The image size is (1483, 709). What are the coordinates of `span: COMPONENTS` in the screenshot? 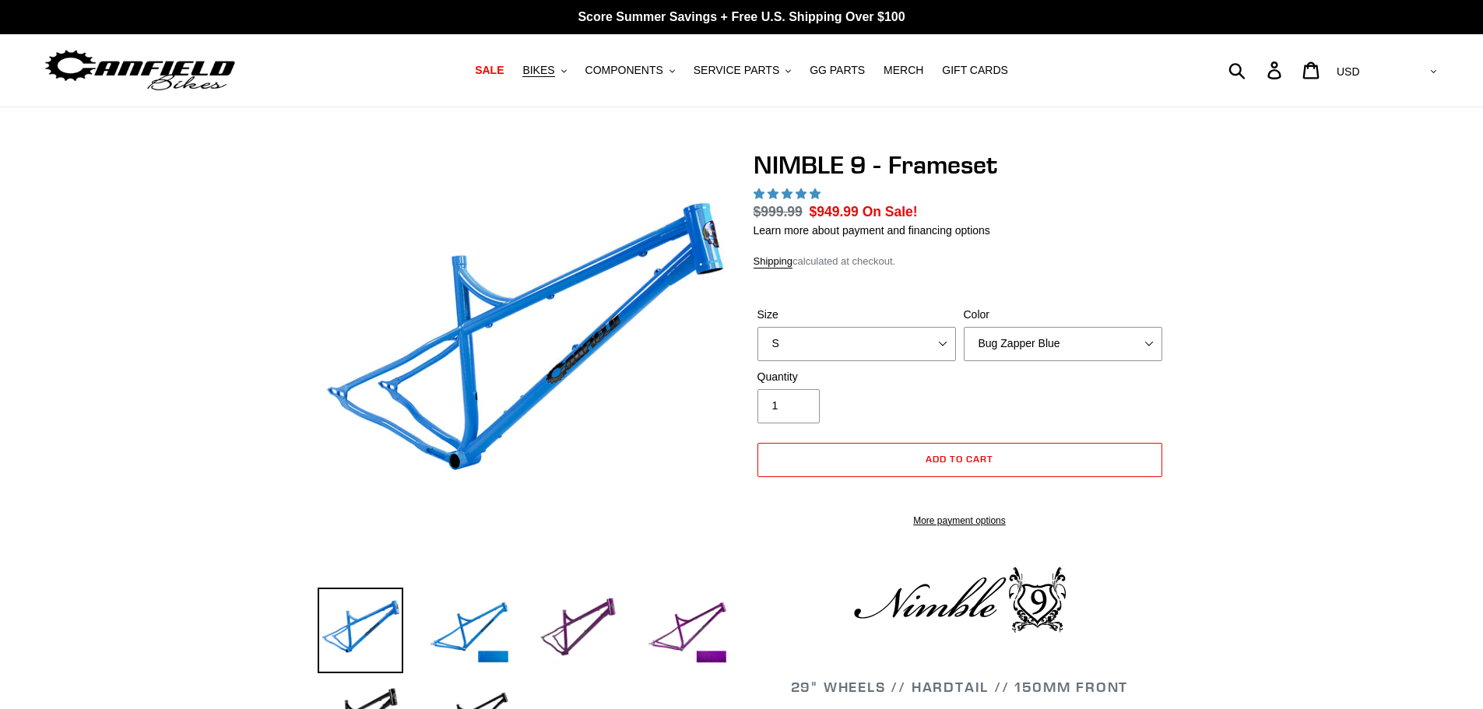 It's located at (624, 70).